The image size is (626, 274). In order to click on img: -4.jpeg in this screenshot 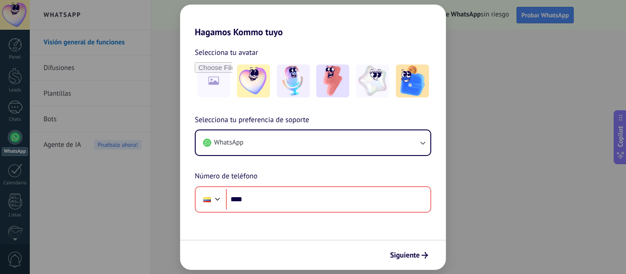, I will do `click(372, 81)`.